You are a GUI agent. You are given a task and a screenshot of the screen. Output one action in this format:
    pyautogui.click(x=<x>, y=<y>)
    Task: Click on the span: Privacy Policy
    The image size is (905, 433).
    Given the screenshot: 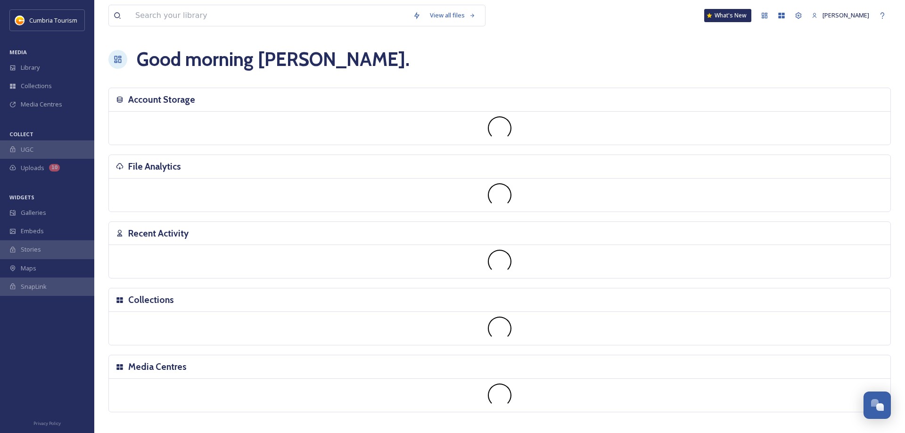 What is the action you would take?
    pyautogui.click(x=47, y=423)
    